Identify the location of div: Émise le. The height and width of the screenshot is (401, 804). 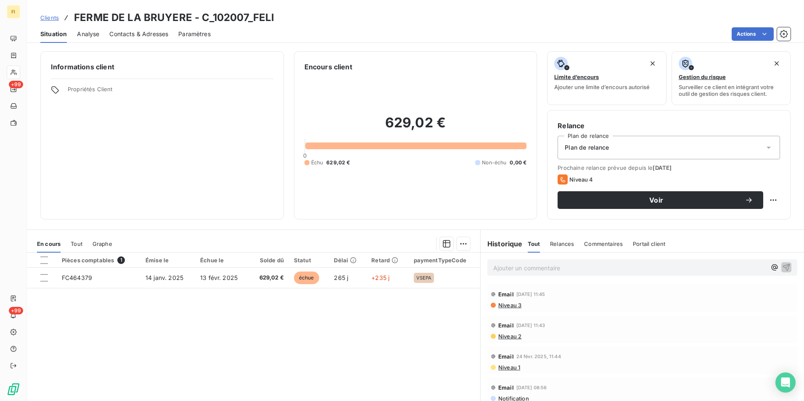
(168, 260).